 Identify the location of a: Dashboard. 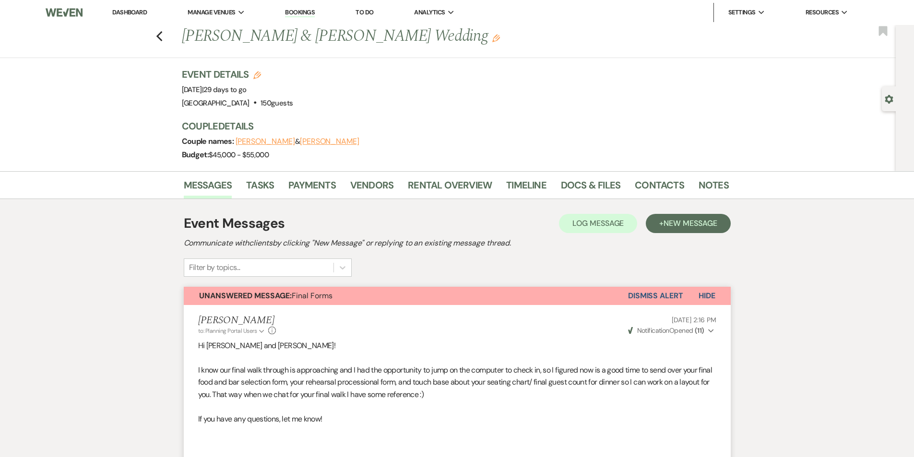
(130, 12).